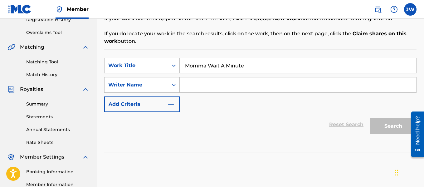 This screenshot has height=187, width=424. What do you see at coordinates (42, 157) in the screenshot?
I see `span: Member Settings` at bounding box center [42, 157].